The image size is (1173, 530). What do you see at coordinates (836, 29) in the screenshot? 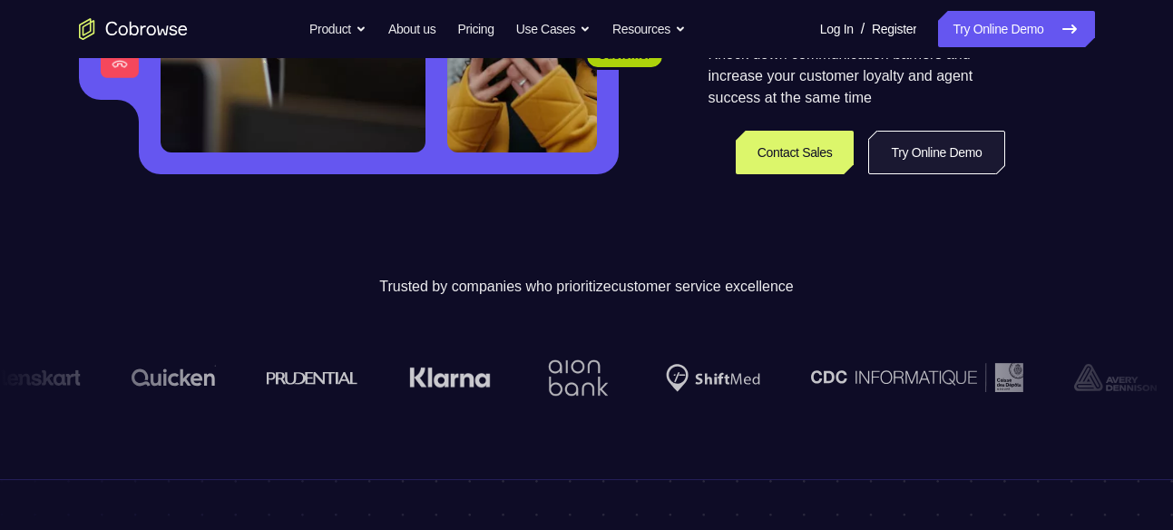
I see `a: Log In` at bounding box center [836, 29].